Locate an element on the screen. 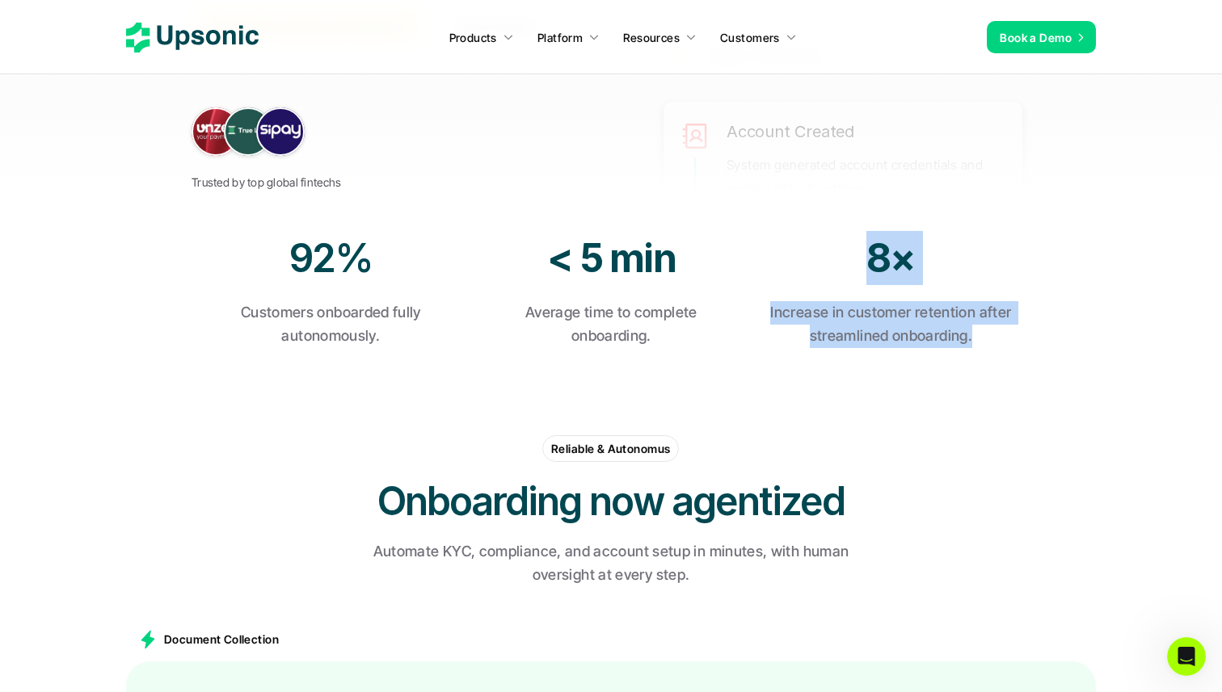 This screenshot has width=1222, height=692. h2: Onboarding now agentized is located at coordinates (611, 501).